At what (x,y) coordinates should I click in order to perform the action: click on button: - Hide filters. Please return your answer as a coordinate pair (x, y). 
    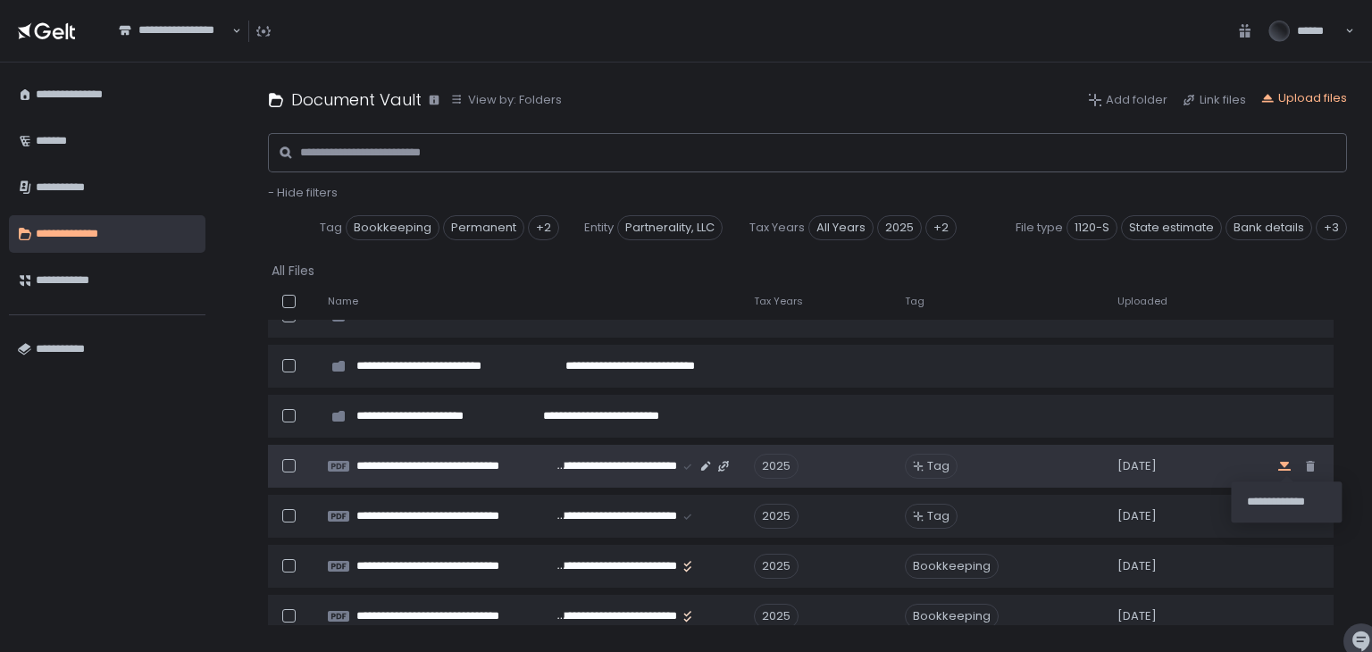
    Looking at the image, I should click on (303, 193).